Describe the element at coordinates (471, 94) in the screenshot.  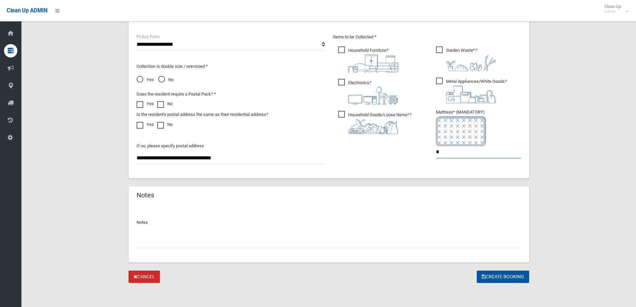
I see `img: 36c1b0289cb1767239cdd3de9e694f19.png` at that location.